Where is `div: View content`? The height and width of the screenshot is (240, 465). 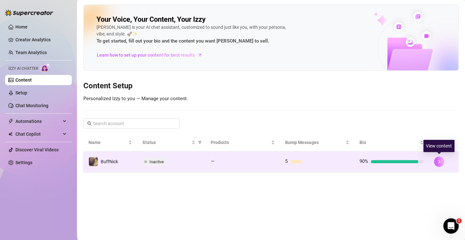 div: View content is located at coordinates (439, 146).